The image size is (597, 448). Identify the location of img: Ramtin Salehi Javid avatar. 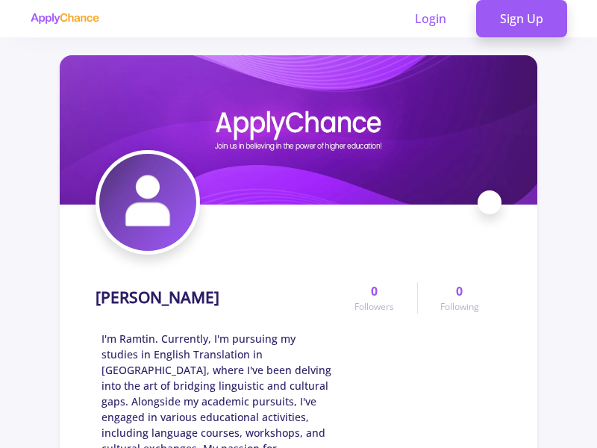
(148, 202).